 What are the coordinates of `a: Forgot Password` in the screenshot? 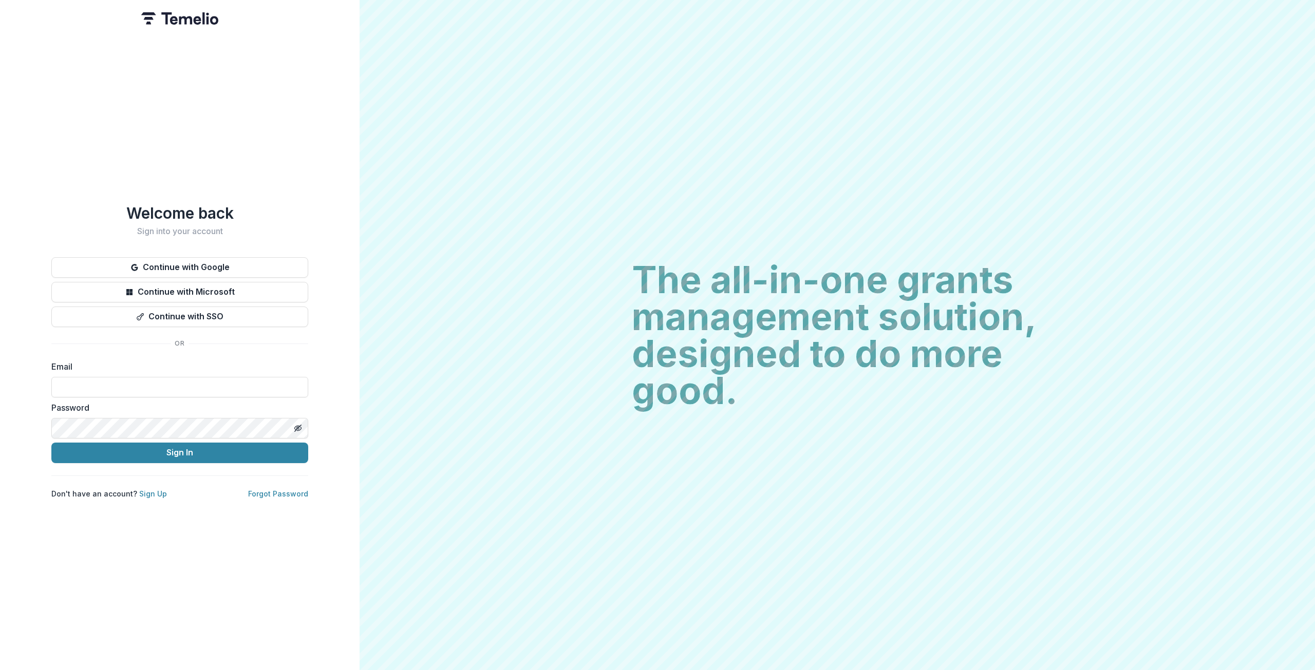 It's located at (278, 494).